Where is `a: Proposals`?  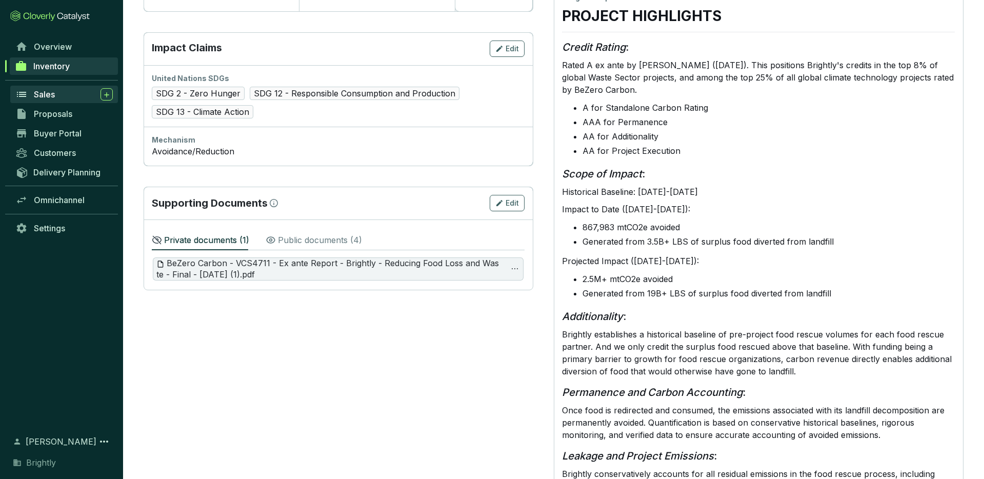
a: Proposals is located at coordinates (64, 114).